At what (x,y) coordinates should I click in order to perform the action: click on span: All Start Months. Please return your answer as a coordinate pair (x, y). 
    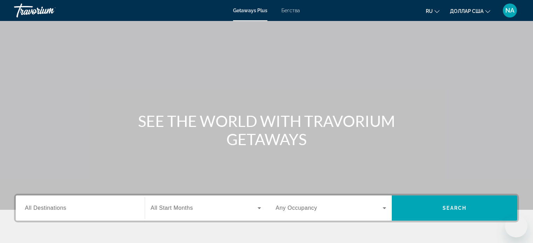
    Looking at the image, I should click on (172, 208).